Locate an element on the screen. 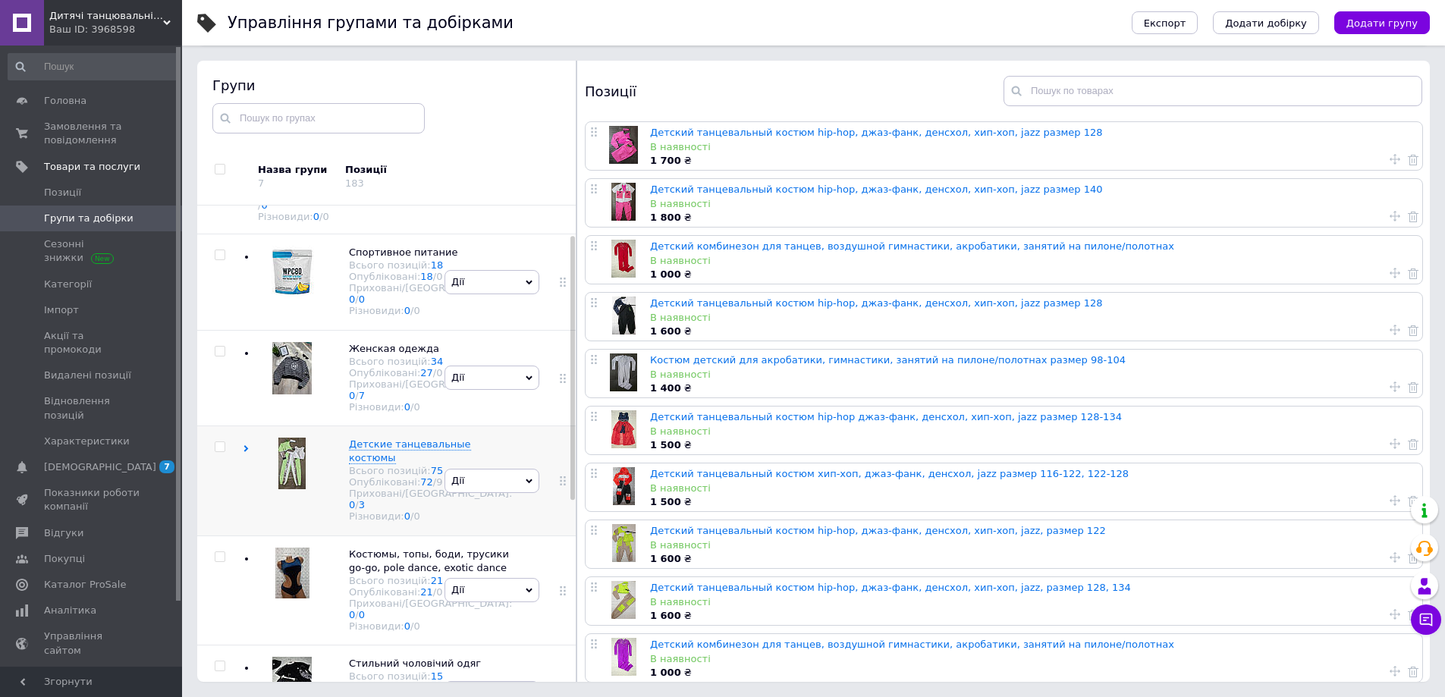 The image size is (1445, 697). img: Женская одежда is located at coordinates (292, 368).